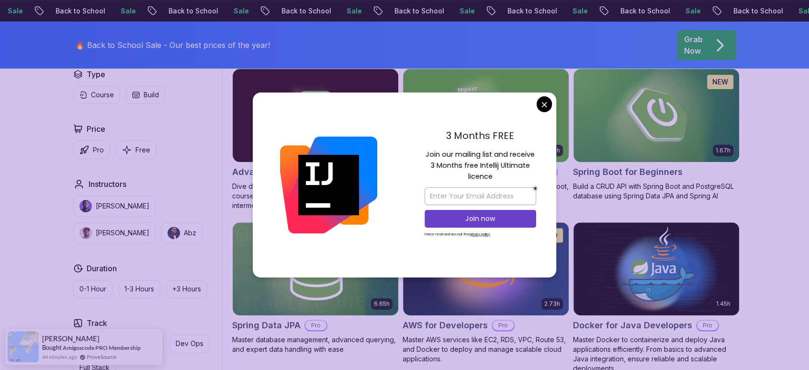 The image size is (809, 370). Describe the element at coordinates (101, 356) in the screenshot. I see `a: ProveSource` at that location.